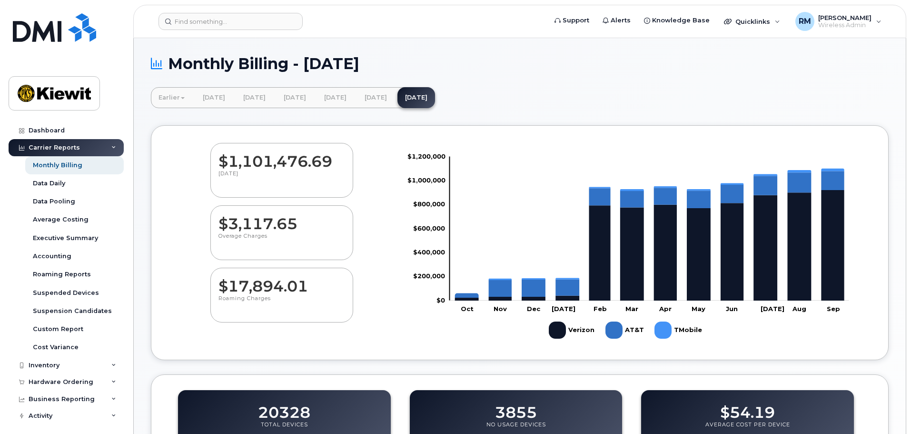  What do you see at coordinates (427, 180) in the screenshot?
I see `tspan: $1,000,000` at bounding box center [427, 180].